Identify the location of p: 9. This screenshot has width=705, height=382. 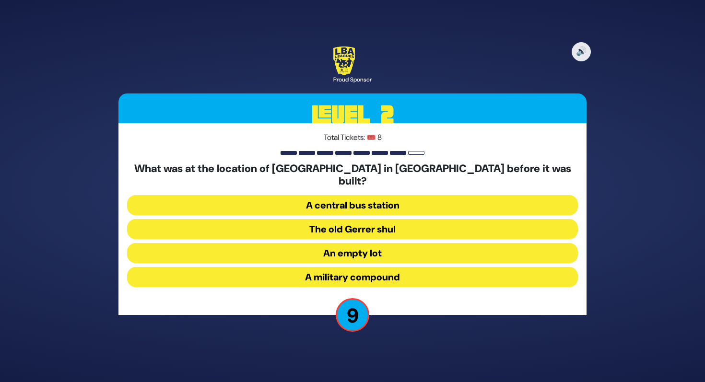
(353, 315).